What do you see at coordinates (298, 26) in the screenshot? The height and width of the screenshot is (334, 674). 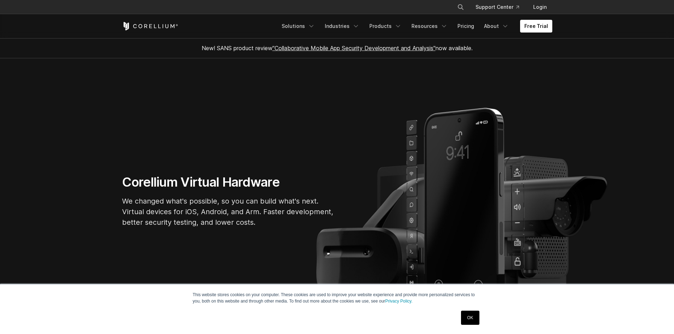 I see `a: Solutions` at bounding box center [298, 26].